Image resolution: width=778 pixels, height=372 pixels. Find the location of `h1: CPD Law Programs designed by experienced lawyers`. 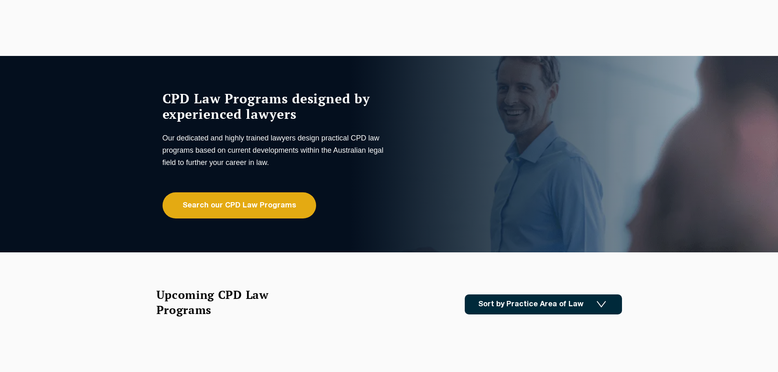

h1: CPD Law Programs designed by experienced lawyers is located at coordinates (275, 106).